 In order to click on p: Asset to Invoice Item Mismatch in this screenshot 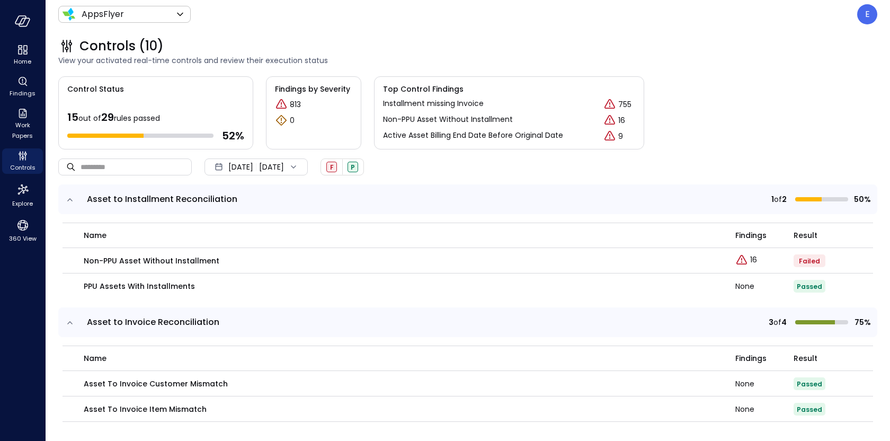, I will do `click(145, 409)`.